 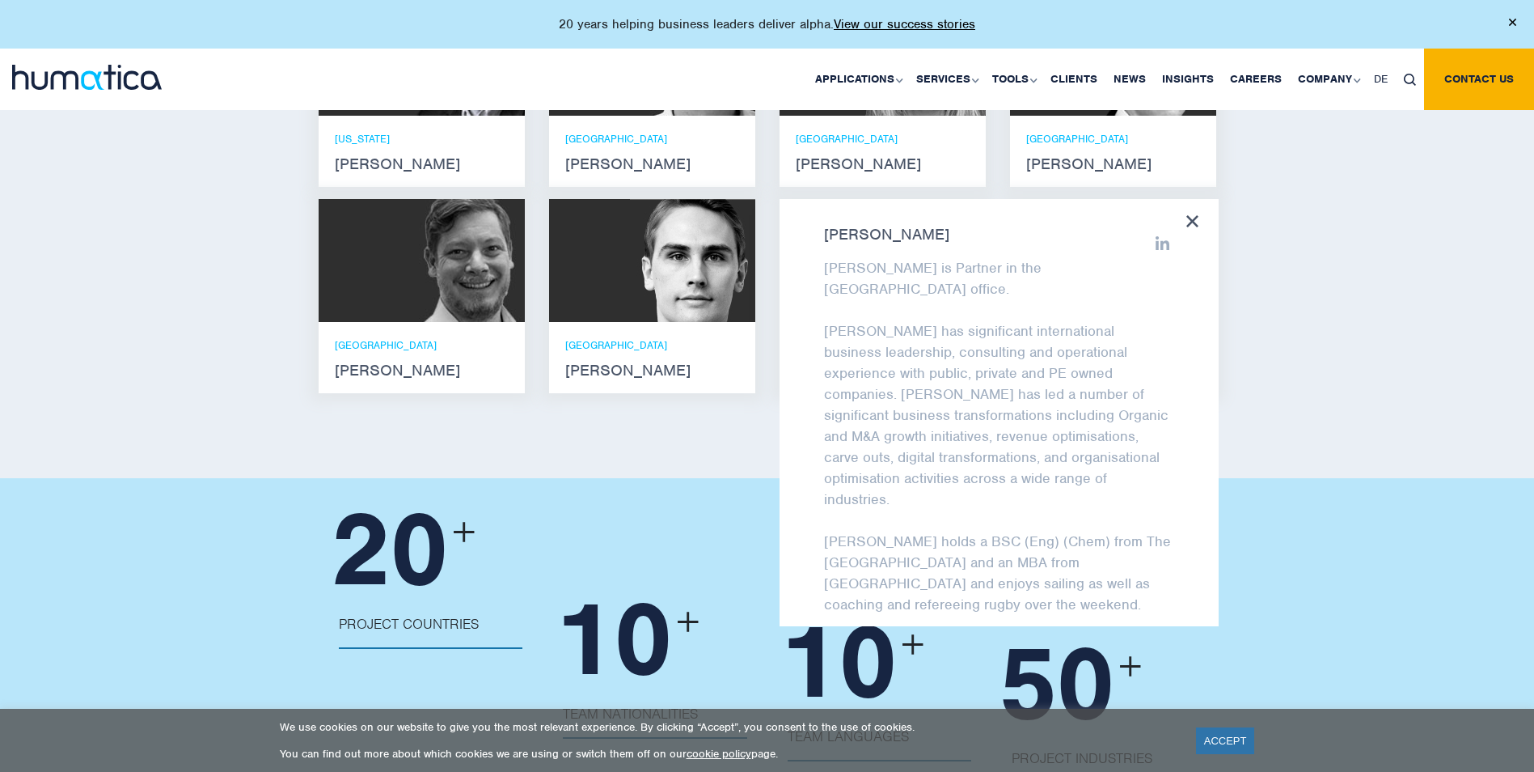 What do you see at coordinates (719, 753) in the screenshot?
I see `a: cookie policy` at bounding box center [719, 753].